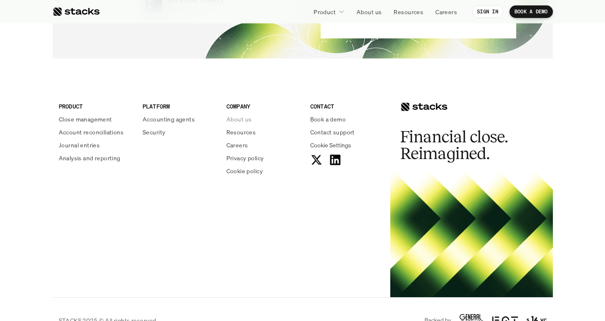  What do you see at coordinates (96, 106) in the screenshot?
I see `p: PRODUCT` at bounding box center [96, 106].